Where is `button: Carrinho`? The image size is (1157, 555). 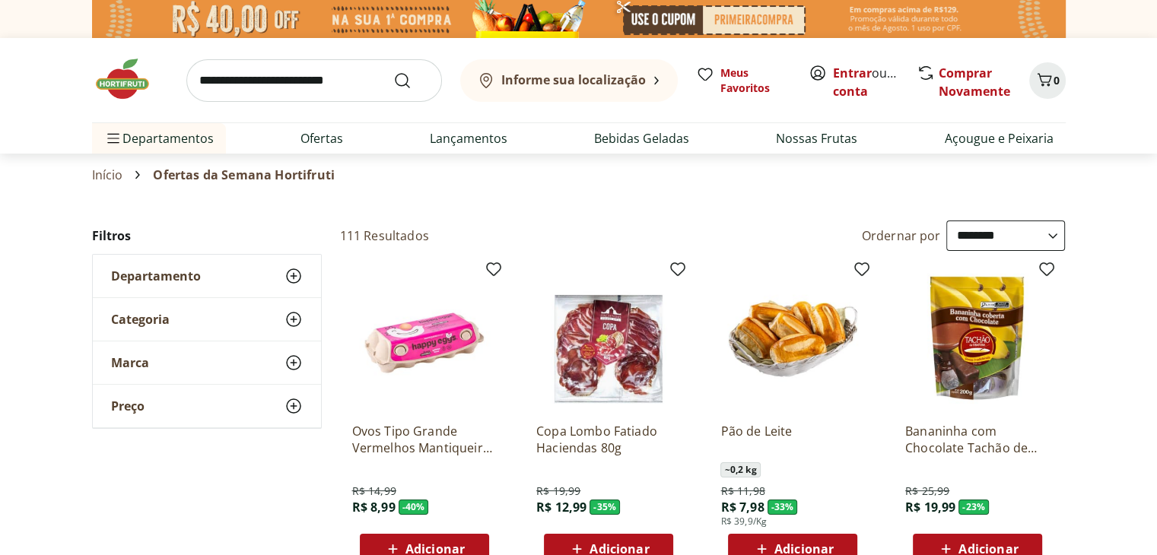 button: Carrinho is located at coordinates (1047, 81).